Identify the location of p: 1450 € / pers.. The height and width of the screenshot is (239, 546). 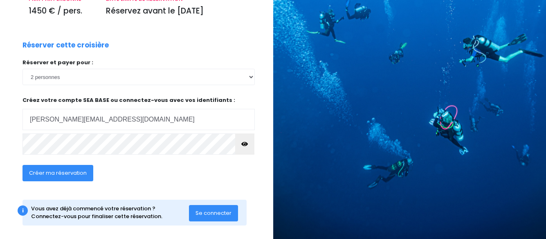
(61, 11).